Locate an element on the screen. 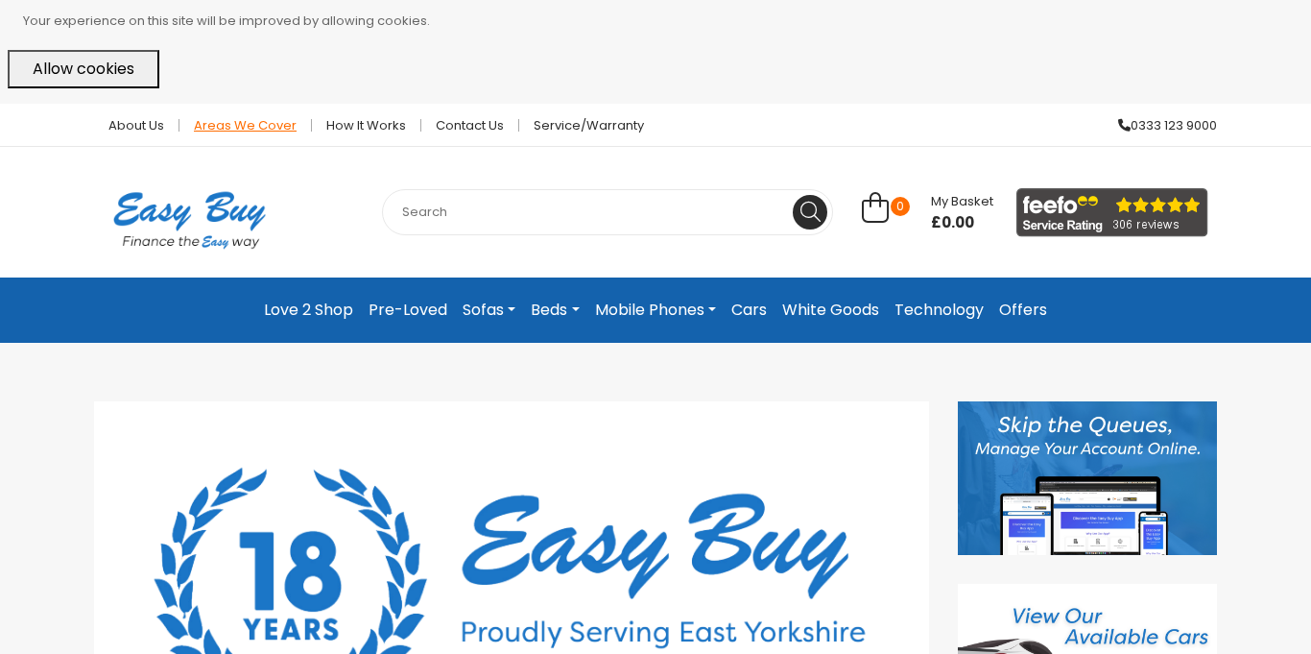 The image size is (1311, 654). a: White Goods is located at coordinates (830, 310).